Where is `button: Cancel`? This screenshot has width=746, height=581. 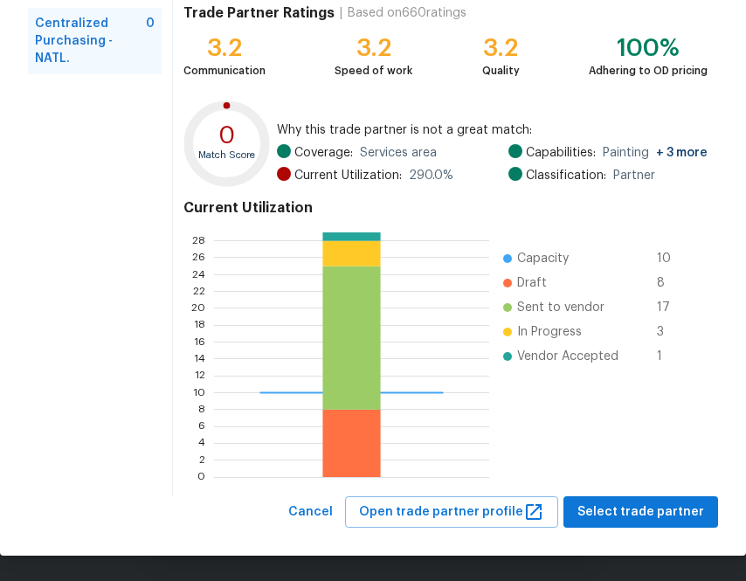
button: Cancel is located at coordinates (310, 512).